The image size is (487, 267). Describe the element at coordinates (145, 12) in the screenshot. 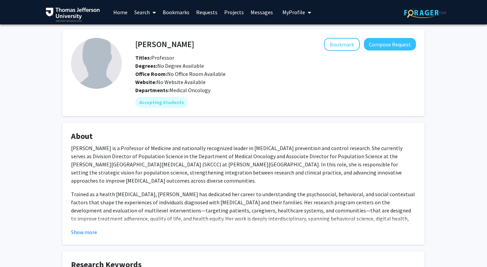

I see `a: Search` at that location.